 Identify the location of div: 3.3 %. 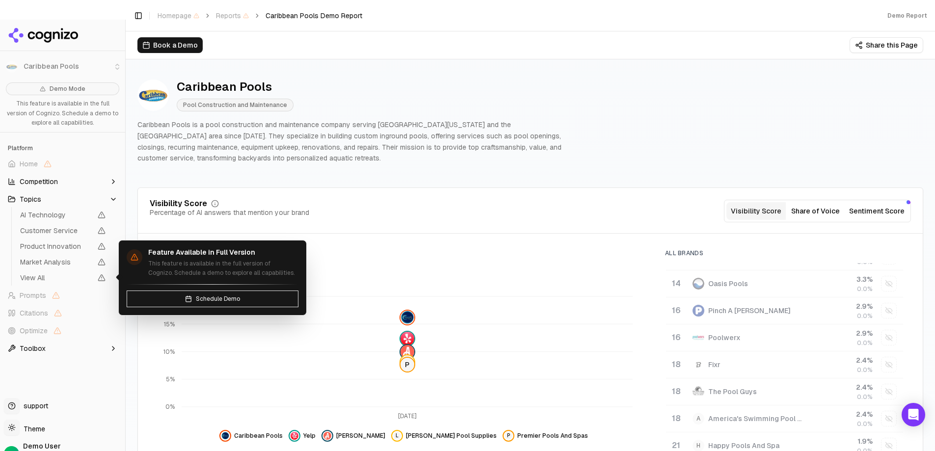
(841, 279).